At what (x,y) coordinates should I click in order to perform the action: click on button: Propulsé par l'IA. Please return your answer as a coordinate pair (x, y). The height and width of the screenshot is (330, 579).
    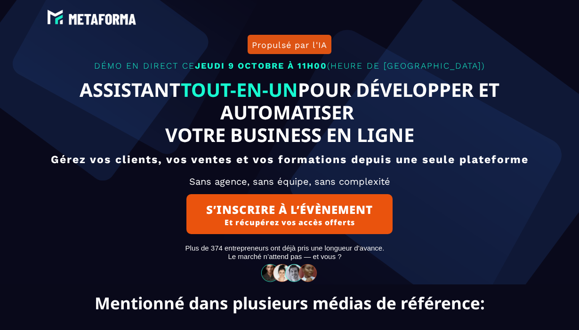
    Looking at the image, I should click on (289, 44).